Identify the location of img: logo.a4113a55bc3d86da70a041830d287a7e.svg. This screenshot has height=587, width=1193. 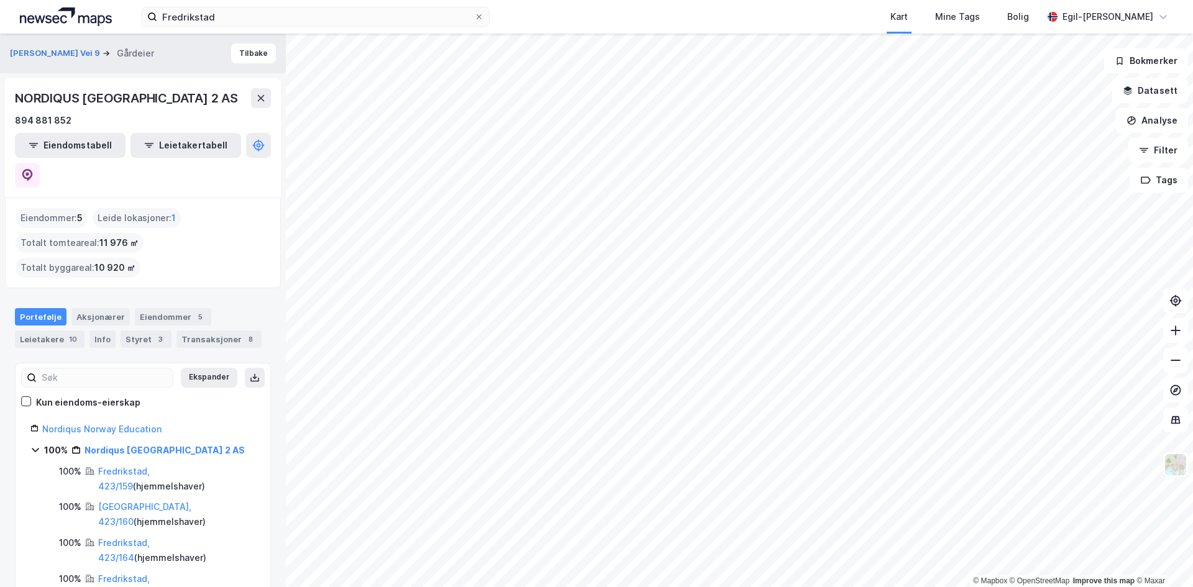
(66, 17).